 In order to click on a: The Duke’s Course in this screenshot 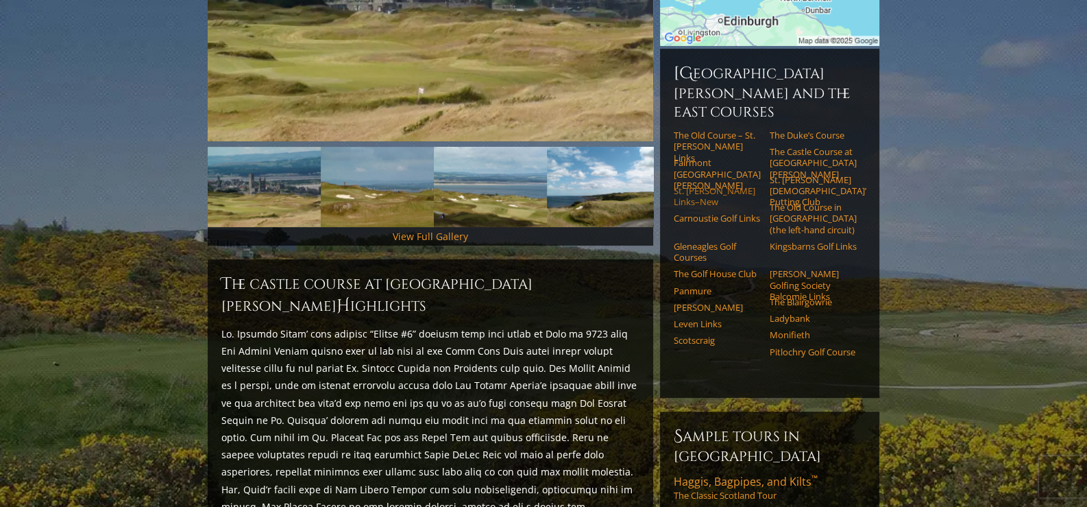, I will do `click(813, 135)`.